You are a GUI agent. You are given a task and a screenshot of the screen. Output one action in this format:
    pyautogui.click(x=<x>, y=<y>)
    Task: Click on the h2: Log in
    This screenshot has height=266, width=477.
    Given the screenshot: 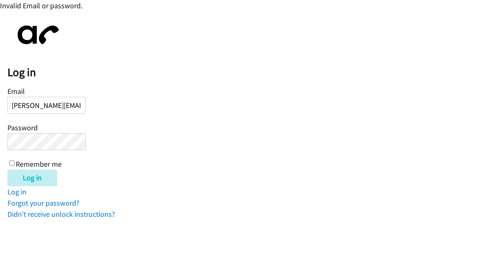 What is the action you would take?
    pyautogui.click(x=242, y=72)
    